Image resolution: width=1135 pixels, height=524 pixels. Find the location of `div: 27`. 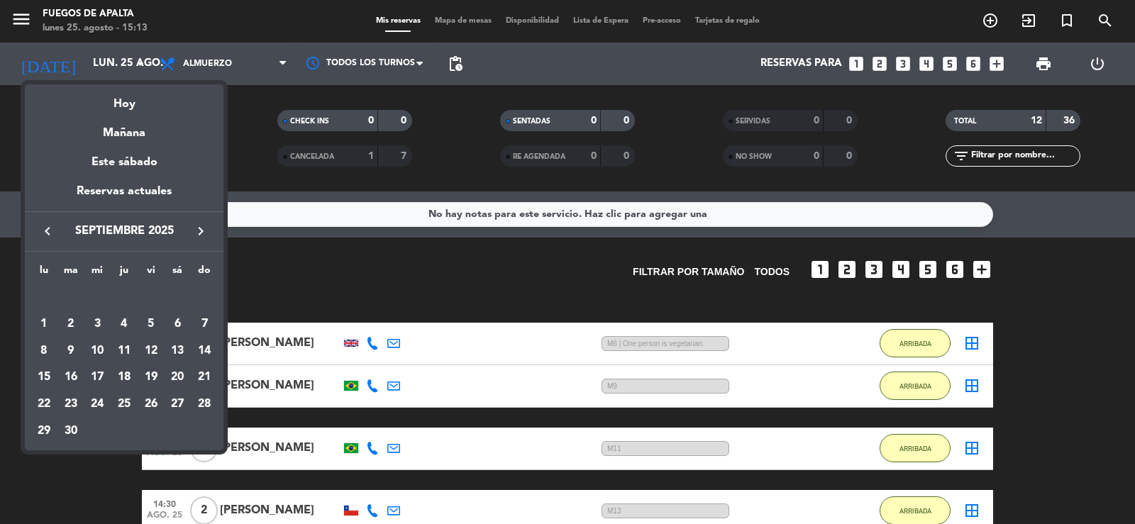

div: 27 is located at coordinates (177, 404).